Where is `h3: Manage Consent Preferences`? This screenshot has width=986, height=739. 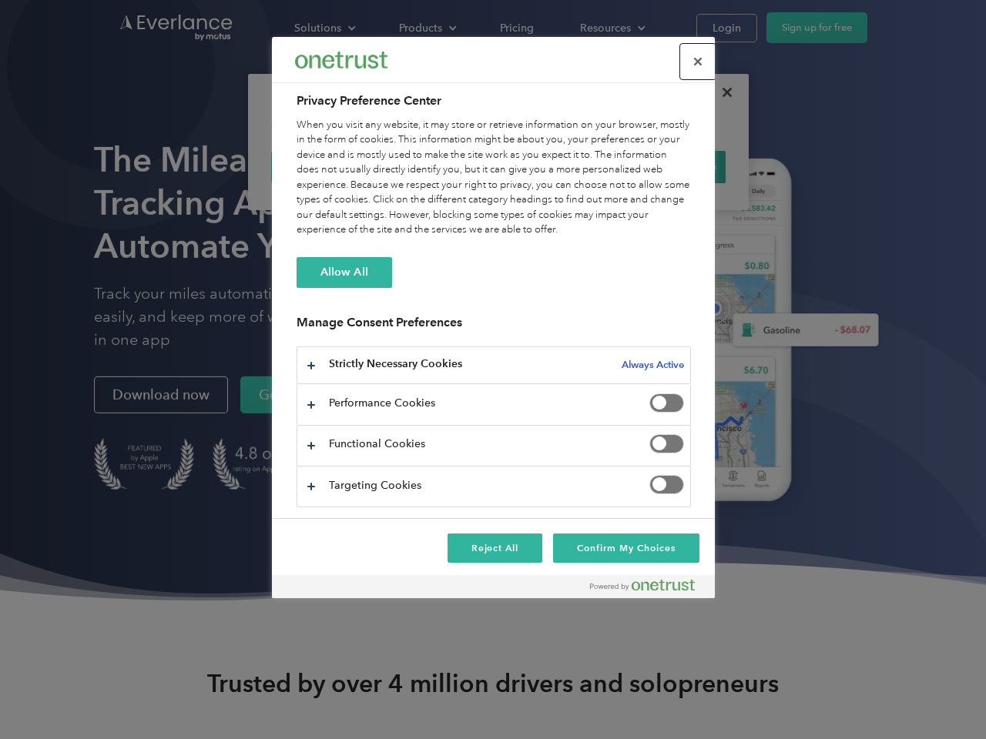
h3: Manage Consent Preferences is located at coordinates (494, 327).